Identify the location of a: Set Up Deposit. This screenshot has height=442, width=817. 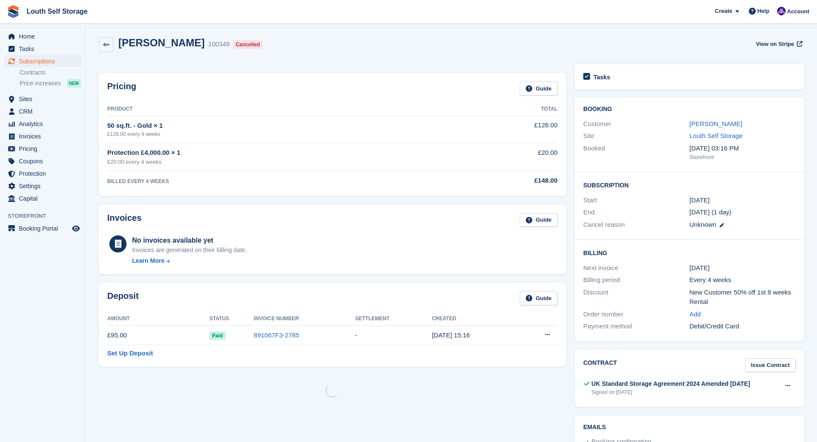
(130, 354).